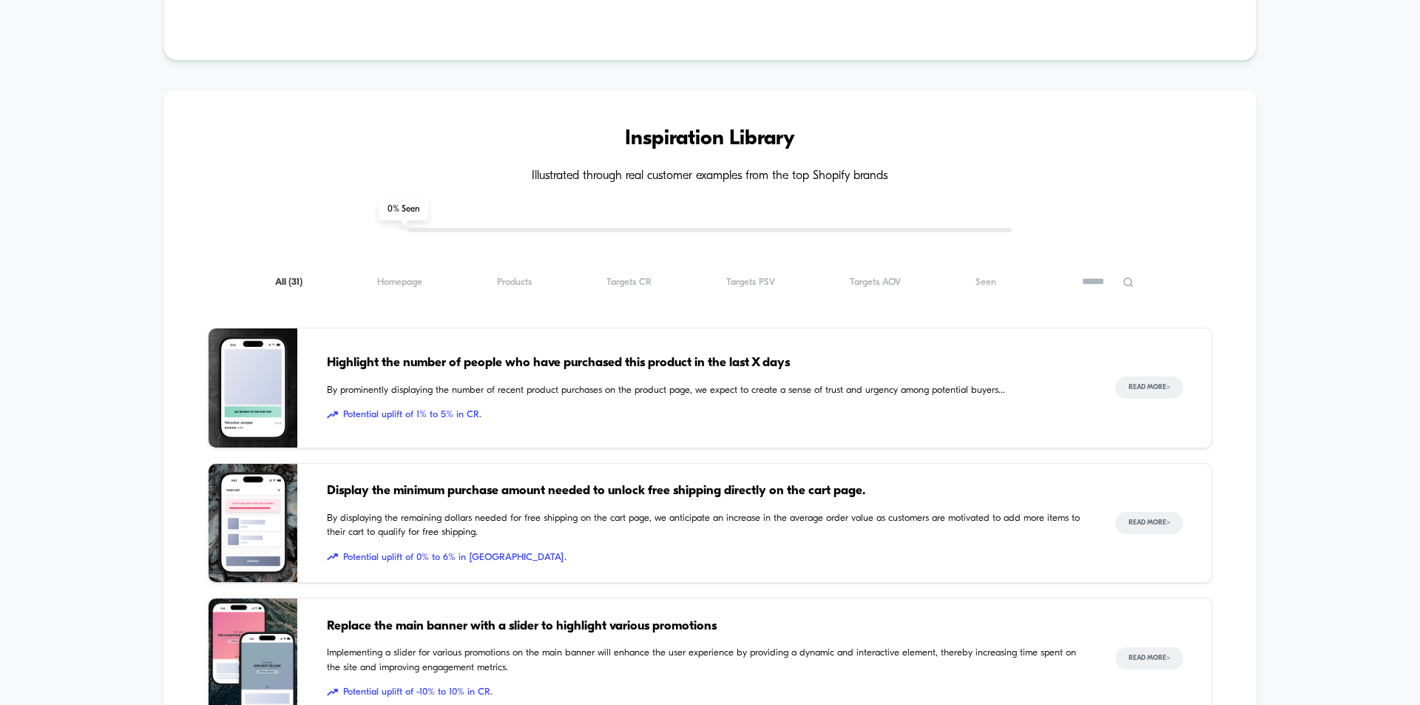 This screenshot has width=1420, height=705. Describe the element at coordinates (629, 282) in the screenshot. I see `span: Targets CR` at that location.